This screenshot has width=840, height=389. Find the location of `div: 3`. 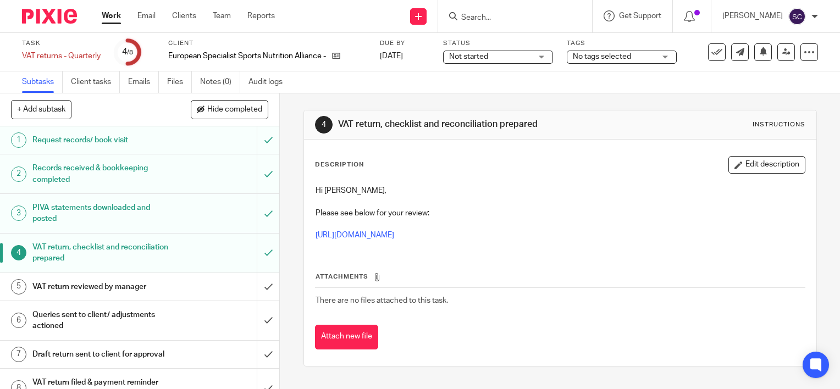

div: 3 is located at coordinates (19, 213).